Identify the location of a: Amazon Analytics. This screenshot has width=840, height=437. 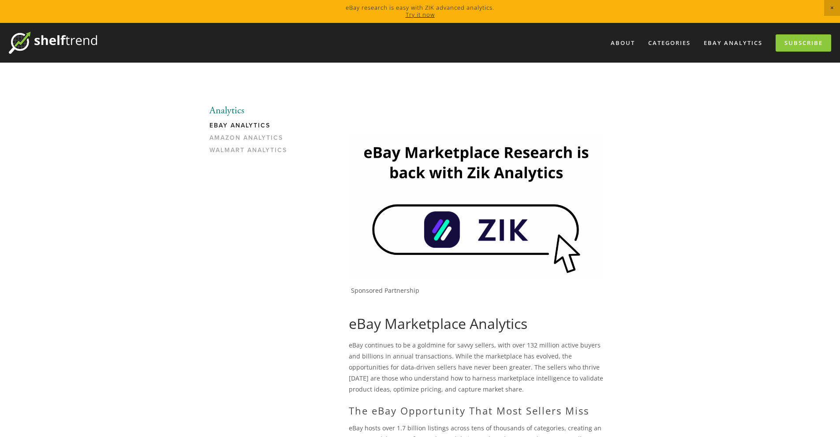
(251, 140).